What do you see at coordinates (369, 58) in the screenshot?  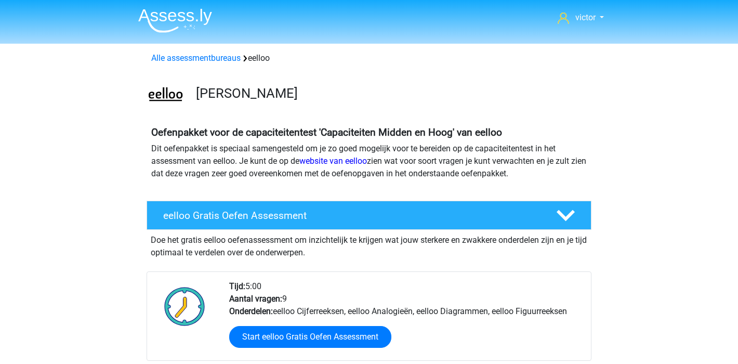 I see `div: eelloo` at bounding box center [369, 58].